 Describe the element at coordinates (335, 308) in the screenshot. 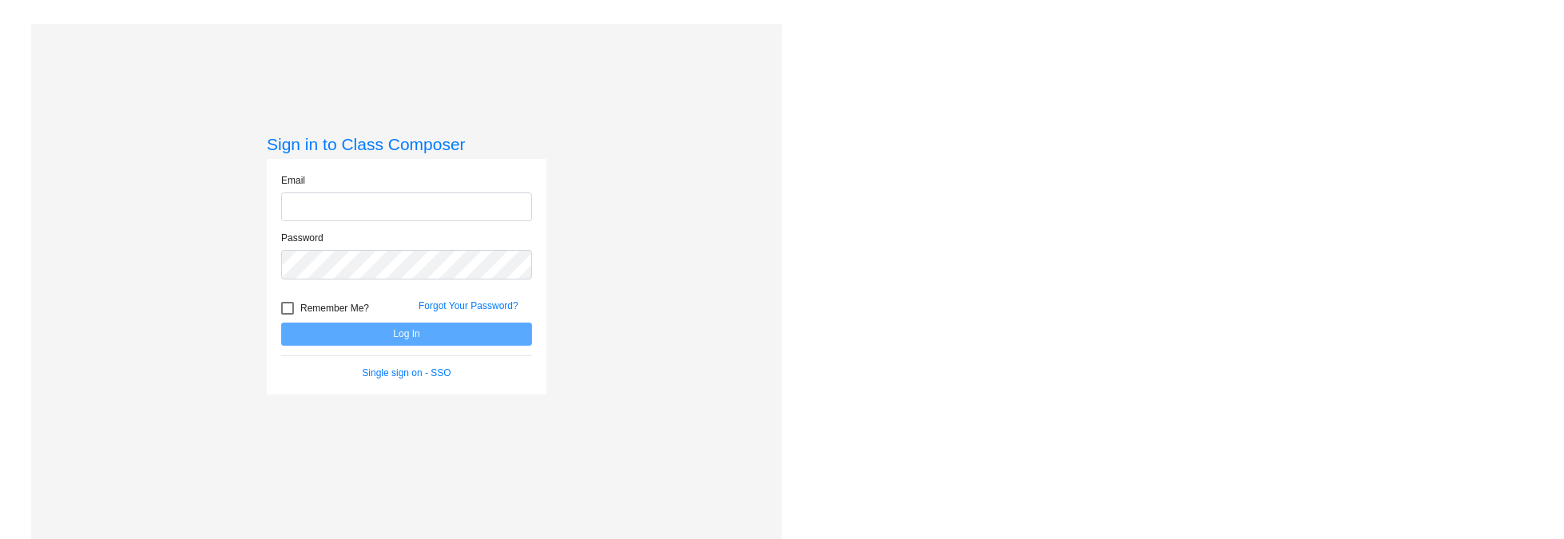

I see `span: Remember Me?` at that location.